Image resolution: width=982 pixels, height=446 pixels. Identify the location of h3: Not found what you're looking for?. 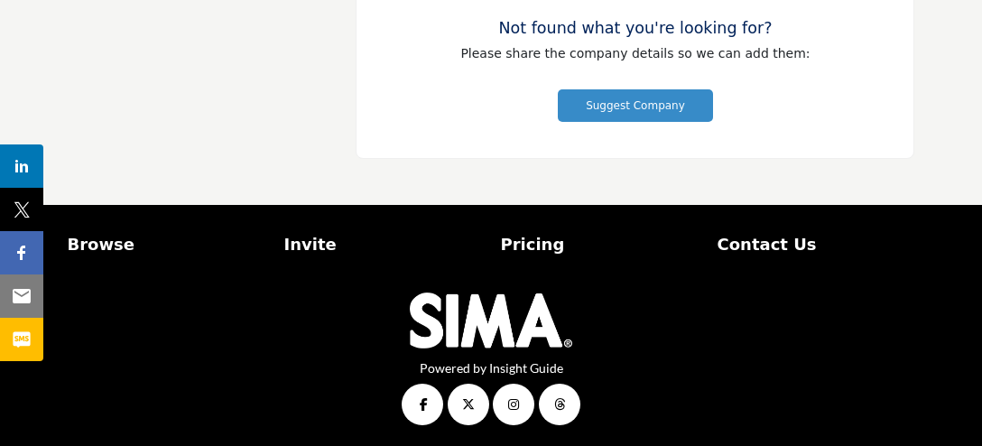
(634, 28).